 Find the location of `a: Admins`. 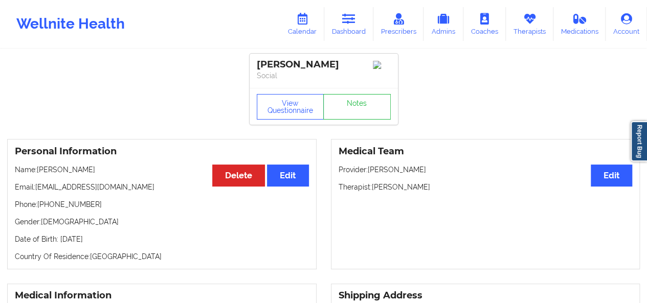

a: Admins is located at coordinates (444, 24).